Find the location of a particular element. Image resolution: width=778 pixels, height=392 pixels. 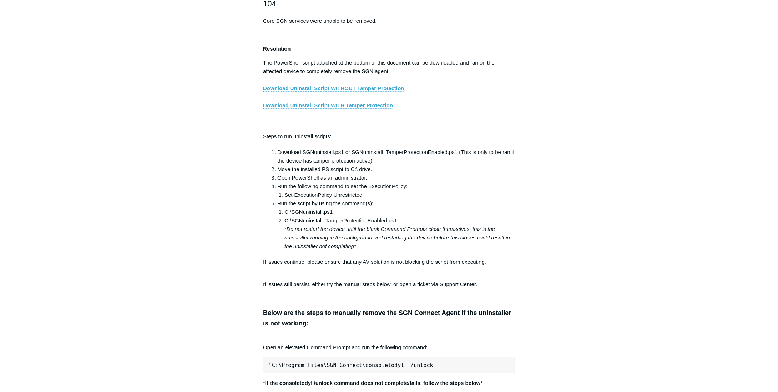

p: If issues continue, please ensure that any AV solution is not blocking the script from executing. is located at coordinates (389, 266).